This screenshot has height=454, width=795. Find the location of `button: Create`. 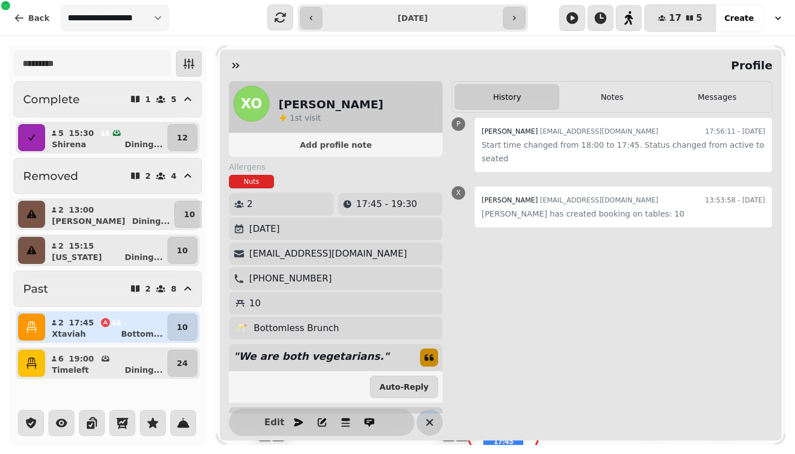

button: Create is located at coordinates (739, 18).